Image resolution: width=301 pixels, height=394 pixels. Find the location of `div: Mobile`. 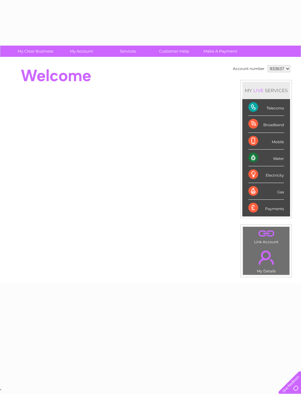

div: Mobile is located at coordinates (266, 141).